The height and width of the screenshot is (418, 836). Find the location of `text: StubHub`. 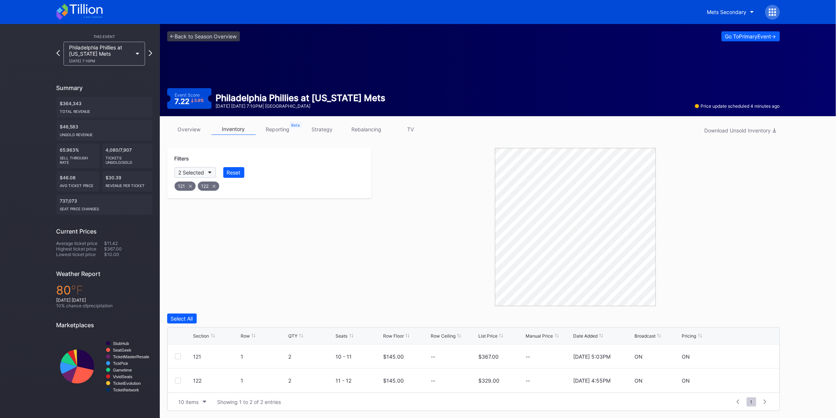

text: StubHub is located at coordinates (121, 343).